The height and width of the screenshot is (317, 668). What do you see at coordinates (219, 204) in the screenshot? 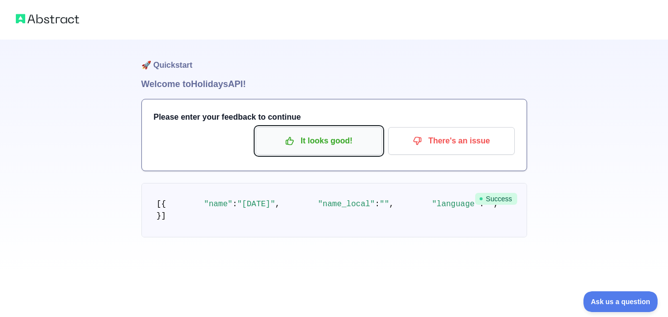
I see `span: "name"` at bounding box center [219, 204].